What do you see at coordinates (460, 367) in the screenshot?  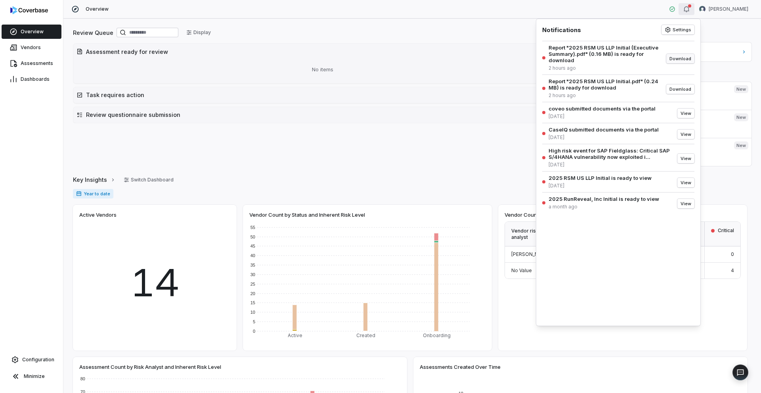 I see `span: Assessments Created Over Time` at bounding box center [460, 367].